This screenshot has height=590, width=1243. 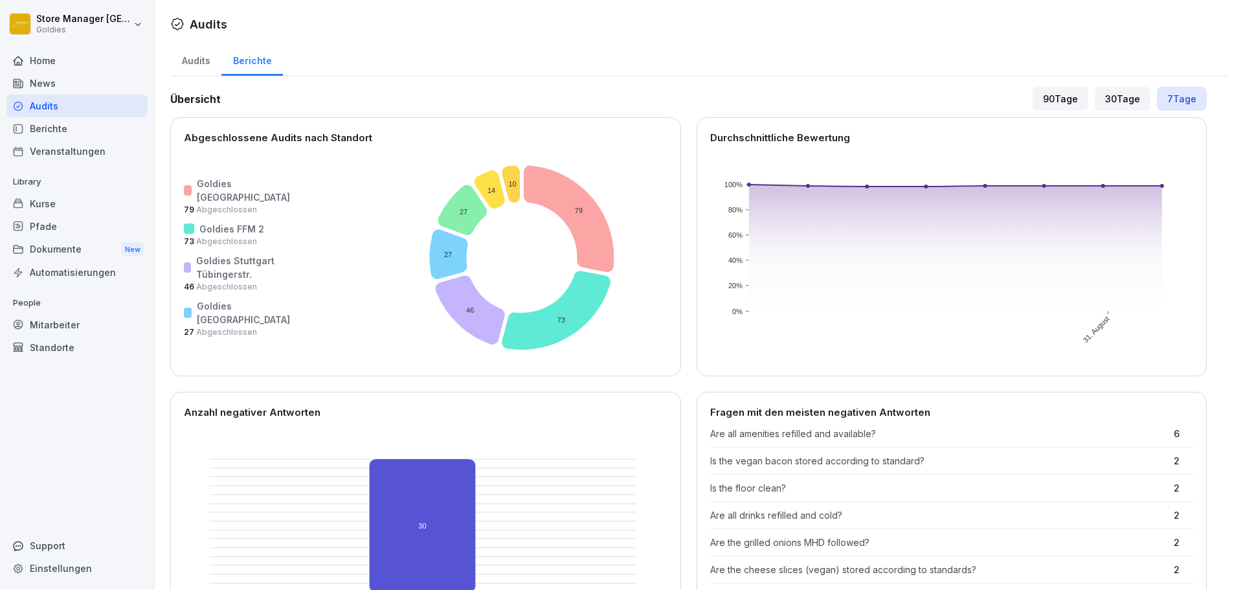 What do you see at coordinates (133, 249) in the screenshot?
I see `div: New` at bounding box center [133, 249].